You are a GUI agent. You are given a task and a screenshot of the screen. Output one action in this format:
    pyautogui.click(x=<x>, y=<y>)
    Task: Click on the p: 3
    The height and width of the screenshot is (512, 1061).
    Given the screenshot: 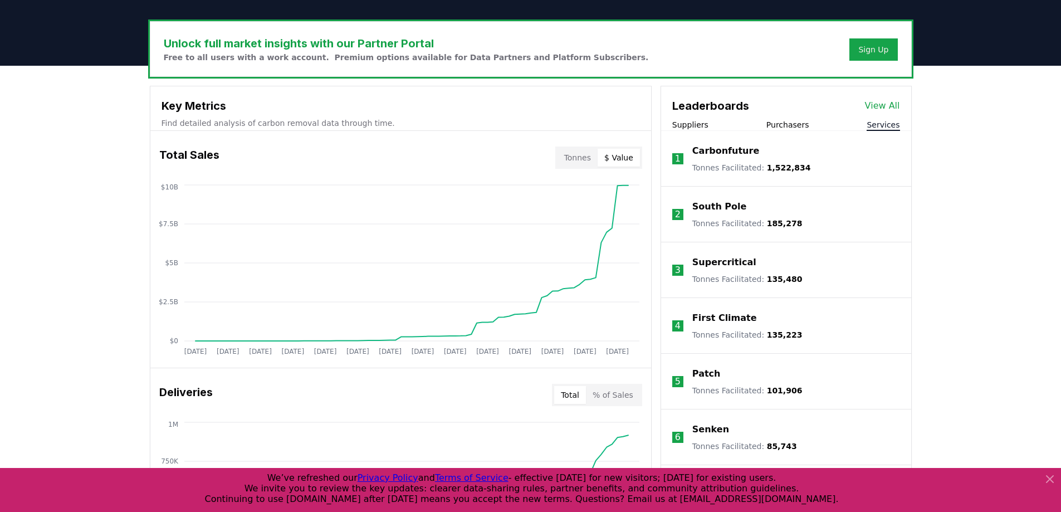 What is the action you would take?
    pyautogui.click(x=678, y=270)
    